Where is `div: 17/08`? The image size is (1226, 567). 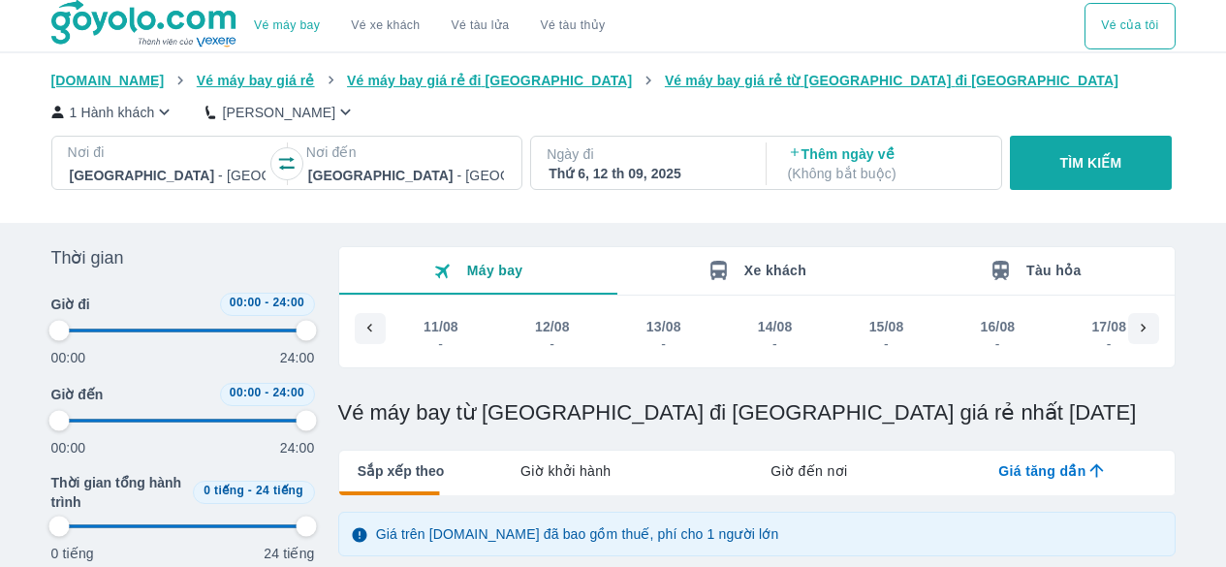
div: 17/08 is located at coordinates (1108, 327).